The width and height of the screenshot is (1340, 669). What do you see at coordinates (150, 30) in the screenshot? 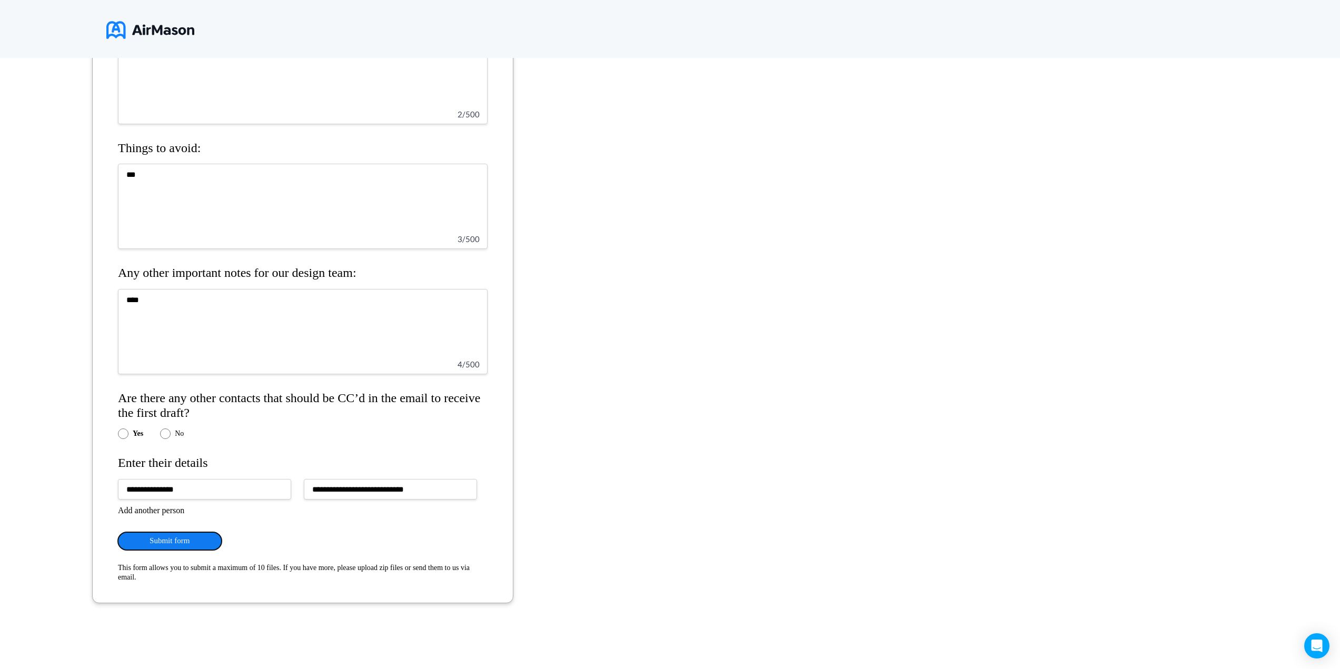
I see `img: logo` at bounding box center [150, 30].